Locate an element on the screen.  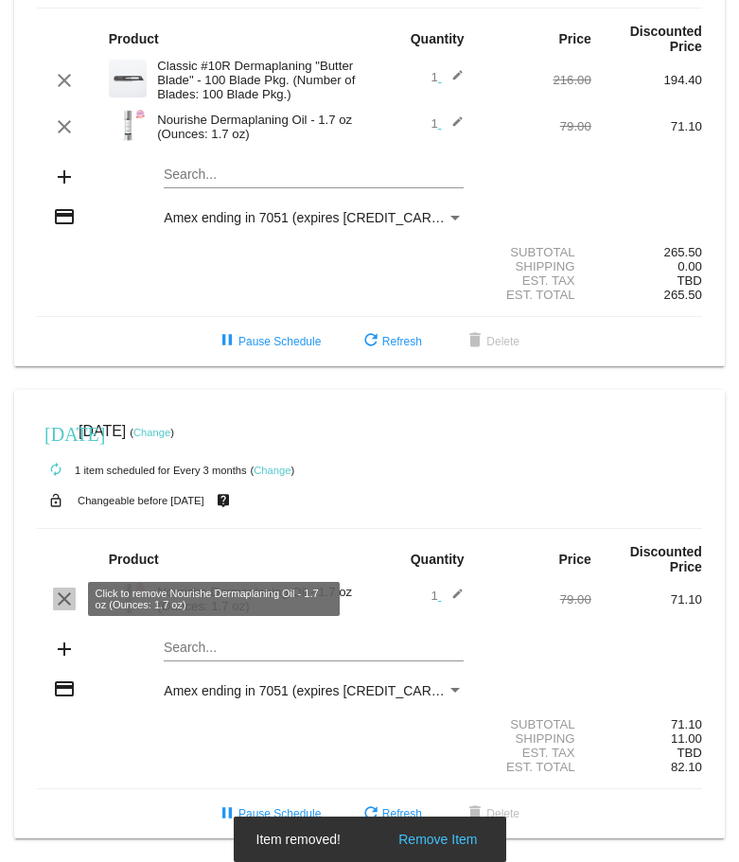
mat-icon: lock_open is located at coordinates (56, 501).